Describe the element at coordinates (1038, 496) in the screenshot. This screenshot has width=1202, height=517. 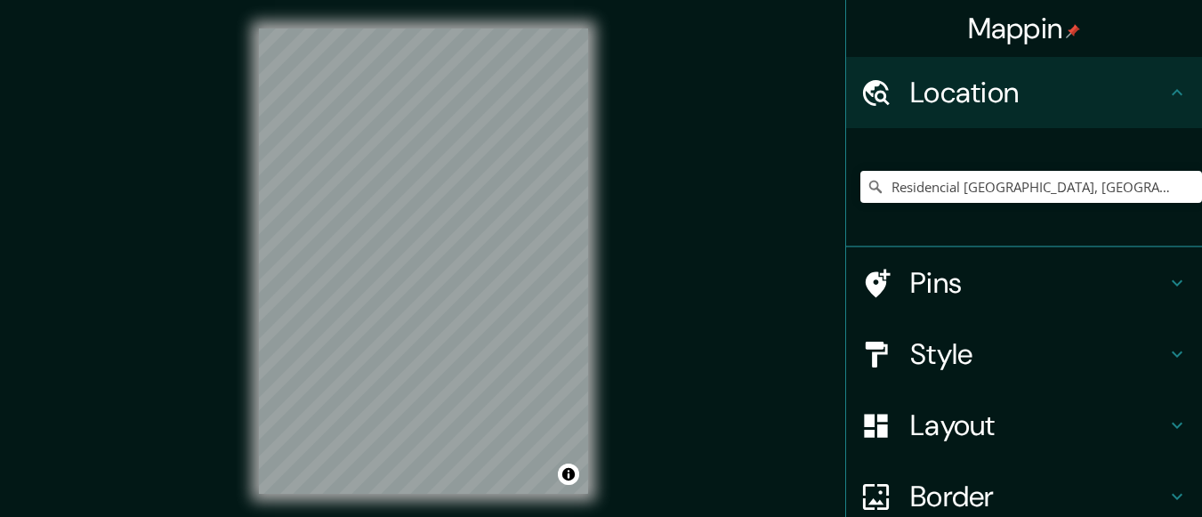
I see `h4: Border` at that location.